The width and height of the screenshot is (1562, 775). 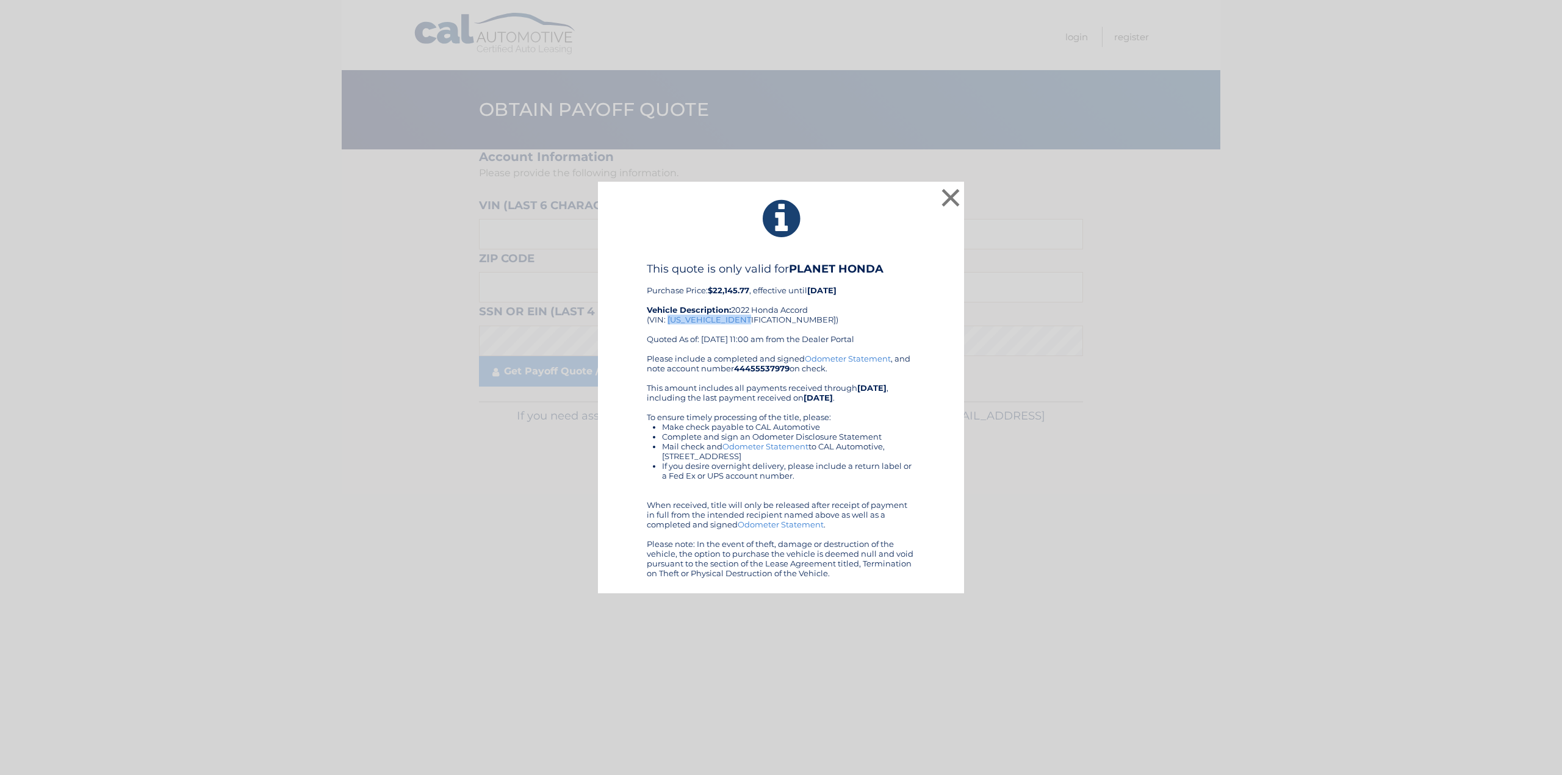 I want to click on div: Please include a completed and signed , and note account number on check. This amount includes al..., so click(x=781, y=466).